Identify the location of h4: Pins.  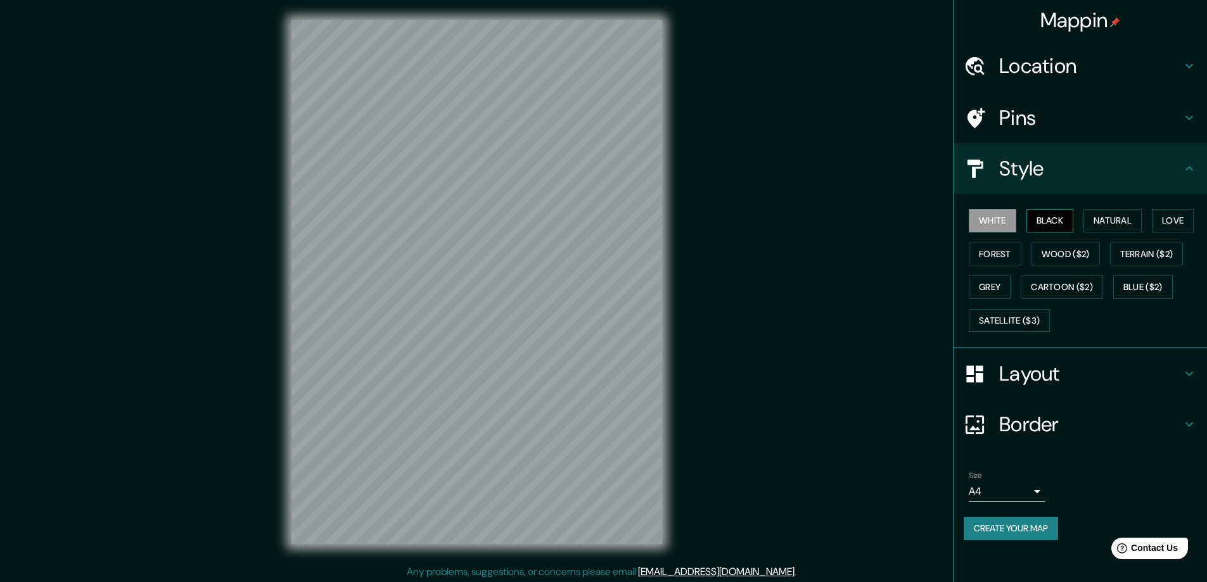
(1091, 118).